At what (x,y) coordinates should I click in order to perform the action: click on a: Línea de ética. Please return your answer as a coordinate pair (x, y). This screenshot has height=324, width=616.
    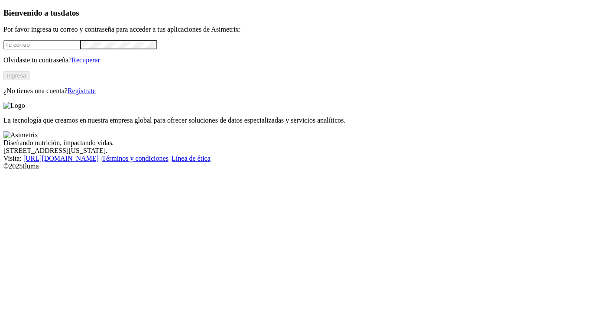
    Looking at the image, I should click on (191, 158).